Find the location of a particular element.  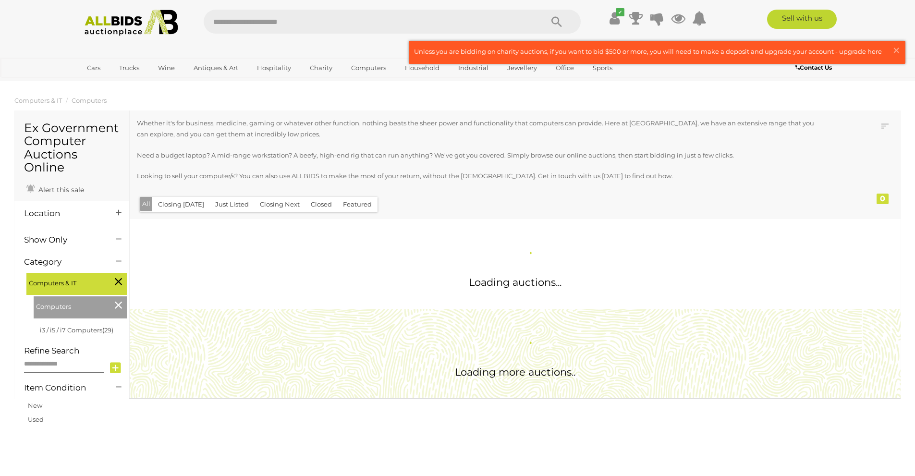

div: 0 is located at coordinates (882, 199).